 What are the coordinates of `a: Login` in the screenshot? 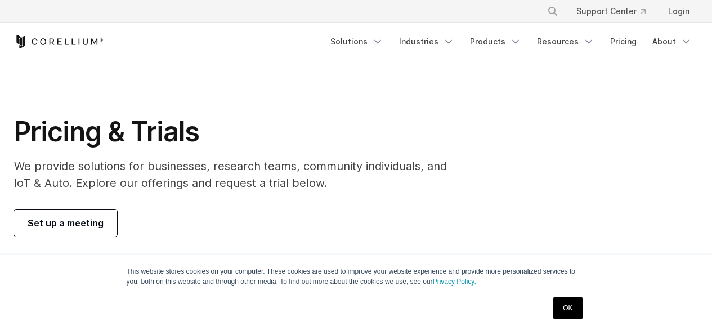 It's located at (679, 11).